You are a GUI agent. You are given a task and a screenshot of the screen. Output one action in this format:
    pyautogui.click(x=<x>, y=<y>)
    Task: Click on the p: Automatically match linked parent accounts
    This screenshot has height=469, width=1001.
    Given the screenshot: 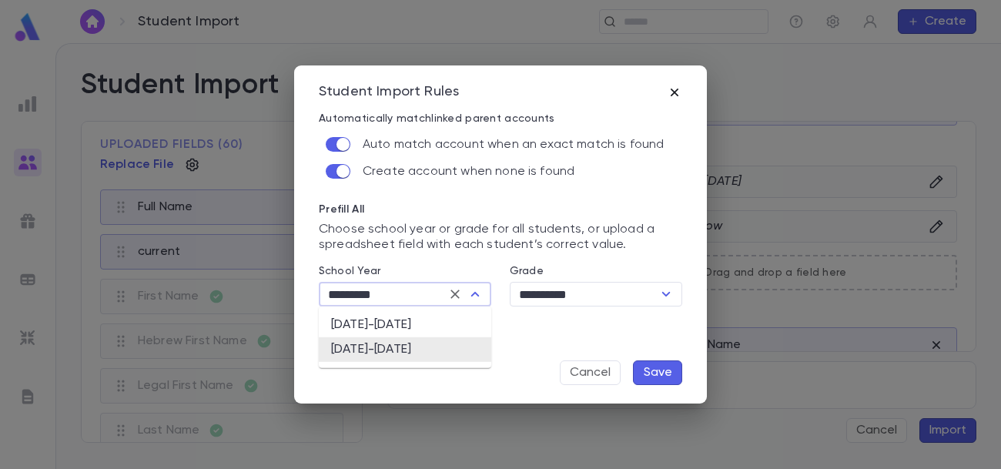 What is the action you would take?
    pyautogui.click(x=500, y=119)
    